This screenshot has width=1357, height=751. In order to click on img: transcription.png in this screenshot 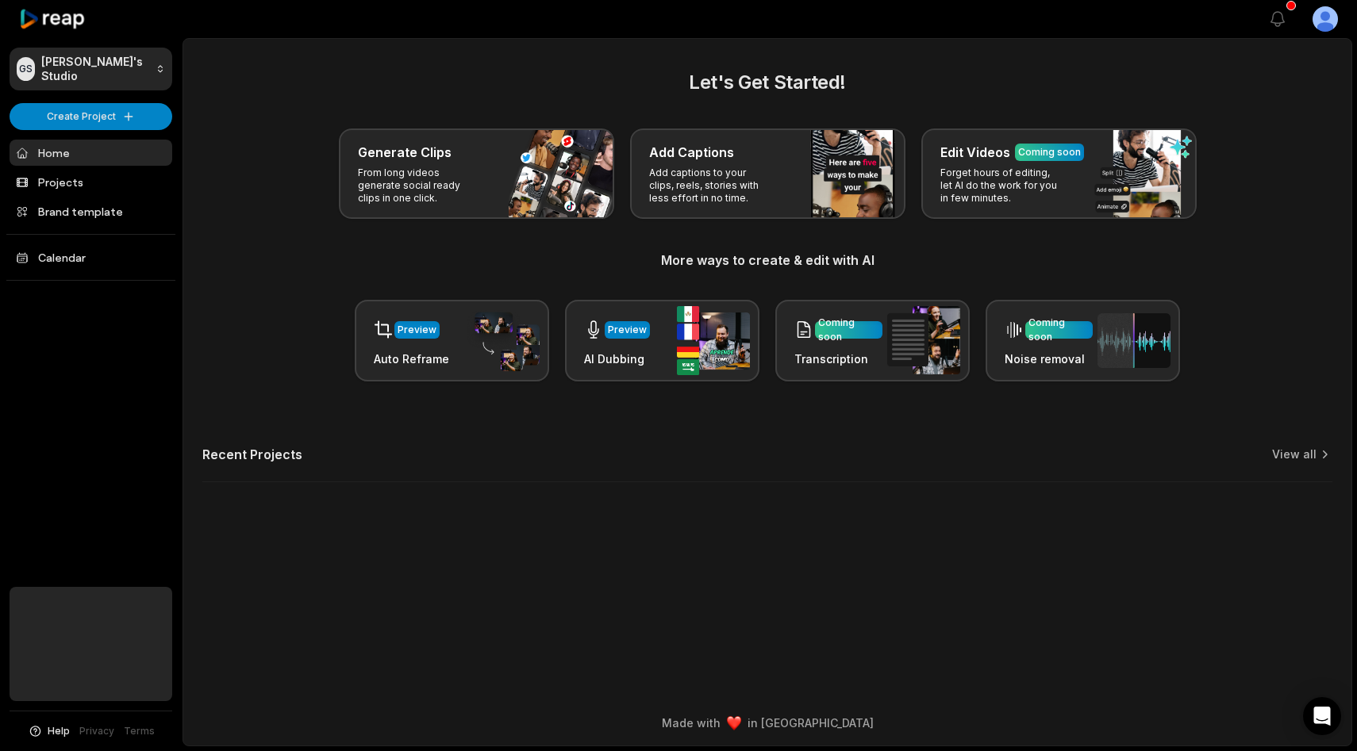, I will do `click(924, 340)`.